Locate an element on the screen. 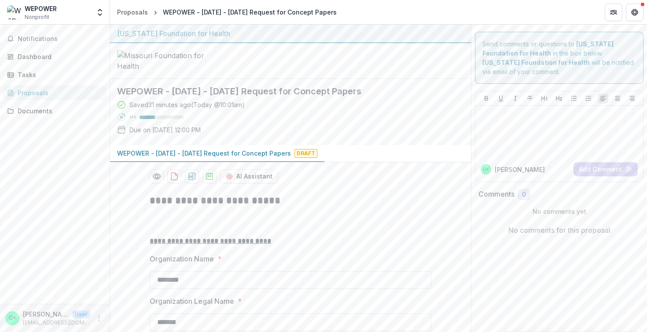  div: Dashboard is located at coordinates (58, 56).